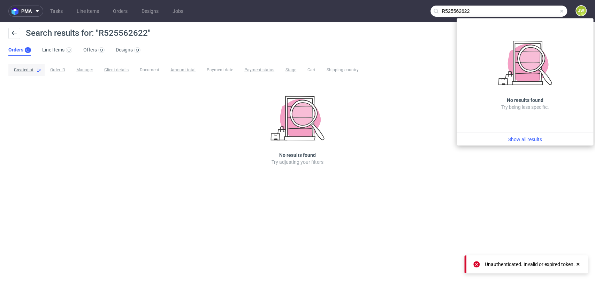 The image size is (595, 282). I want to click on span: Cart, so click(311, 70).